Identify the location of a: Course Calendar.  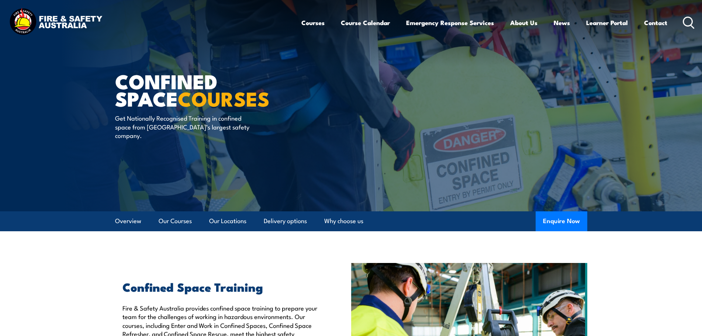
(365, 22).